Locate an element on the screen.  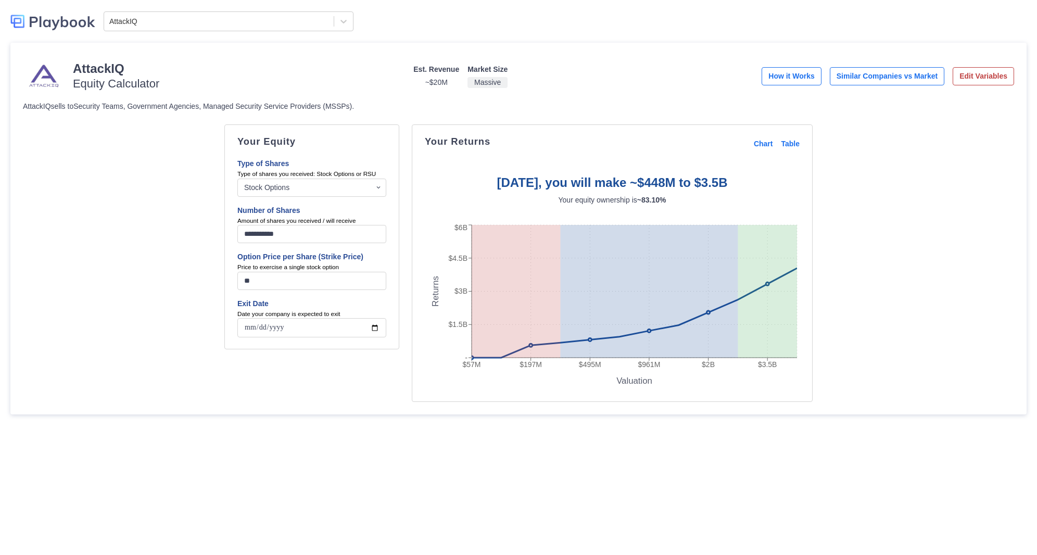
tspan: Returns is located at coordinates (435, 291).